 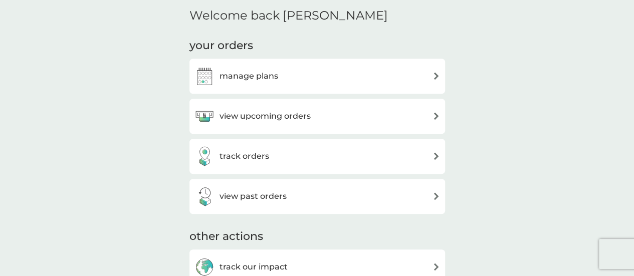 I want to click on h3: your orders, so click(x=221, y=46).